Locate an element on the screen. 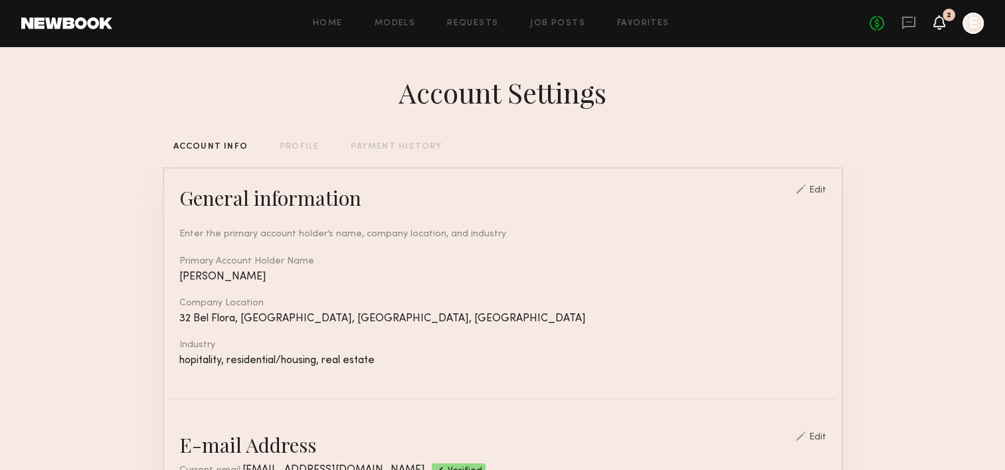 The image size is (1005, 470). div: E-mail Address is located at coordinates (248, 445).